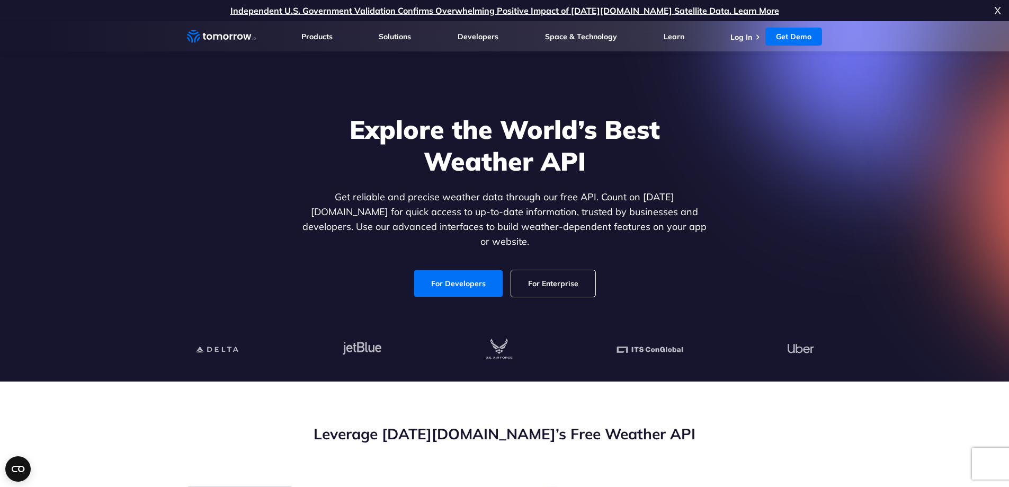 The image size is (1009, 487). Describe the element at coordinates (458, 283) in the screenshot. I see `a: For Developers` at that location.